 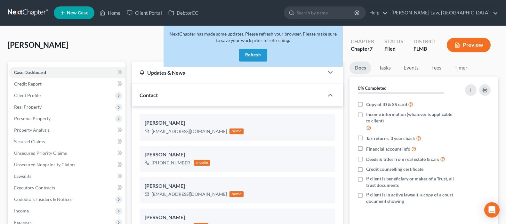 I want to click on span: 7, so click(x=371, y=48).